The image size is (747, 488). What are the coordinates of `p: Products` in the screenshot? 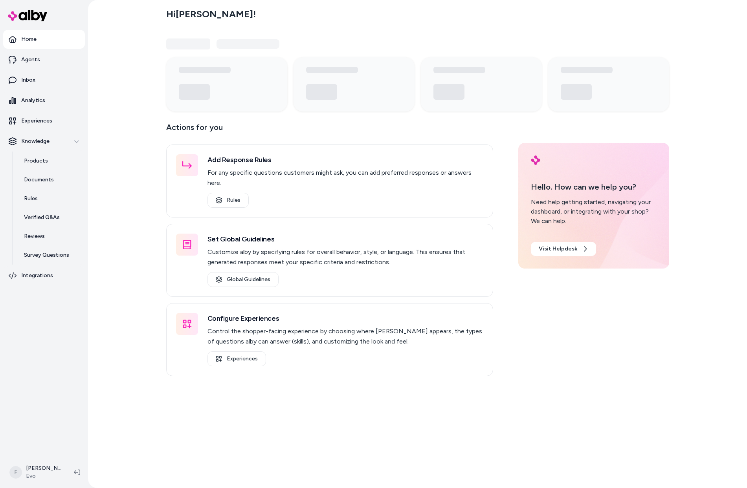 It's located at (36, 161).